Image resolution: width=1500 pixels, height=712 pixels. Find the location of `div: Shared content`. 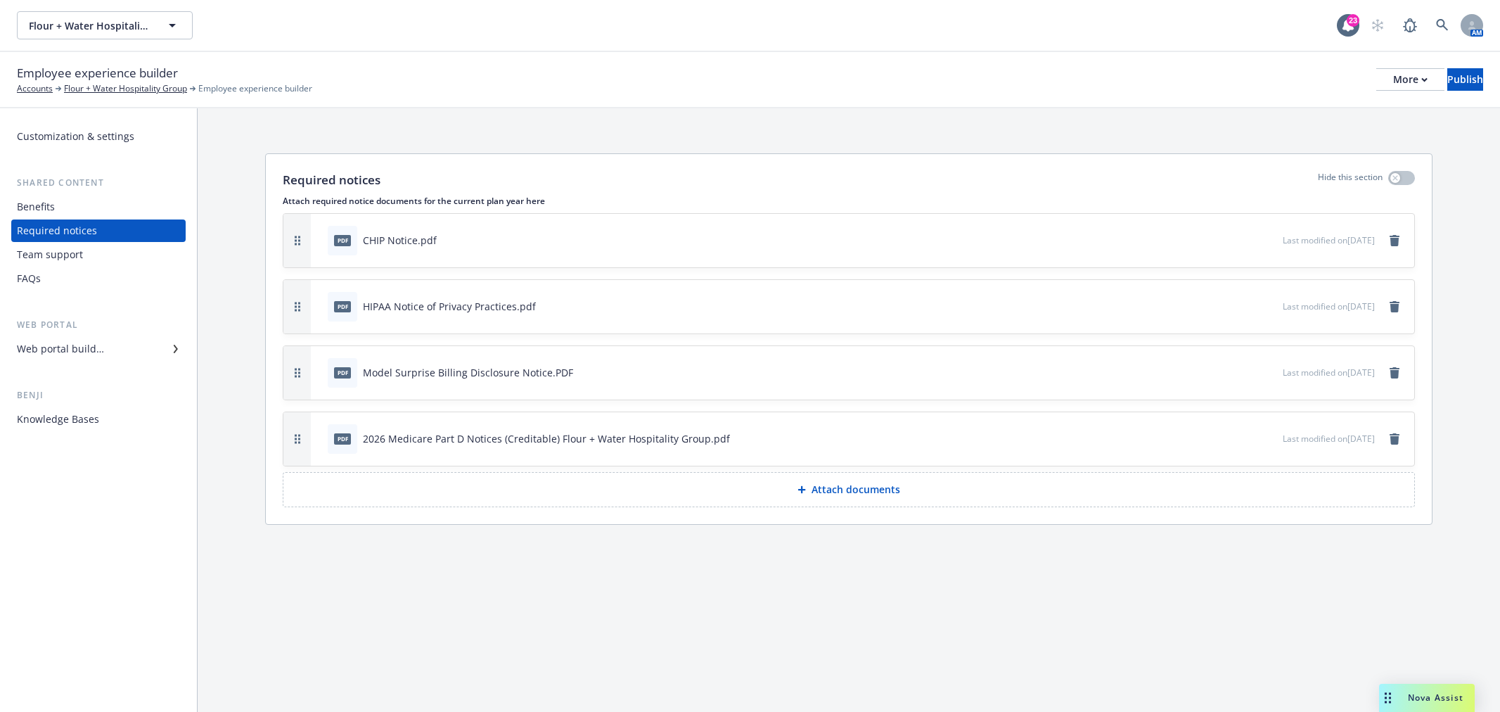

div: Shared content is located at coordinates (98, 183).